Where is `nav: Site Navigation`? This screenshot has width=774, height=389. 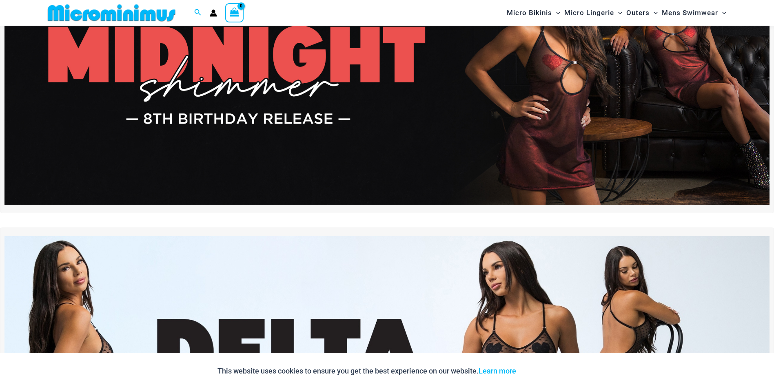 nav: Site Navigation is located at coordinates (616, 13).